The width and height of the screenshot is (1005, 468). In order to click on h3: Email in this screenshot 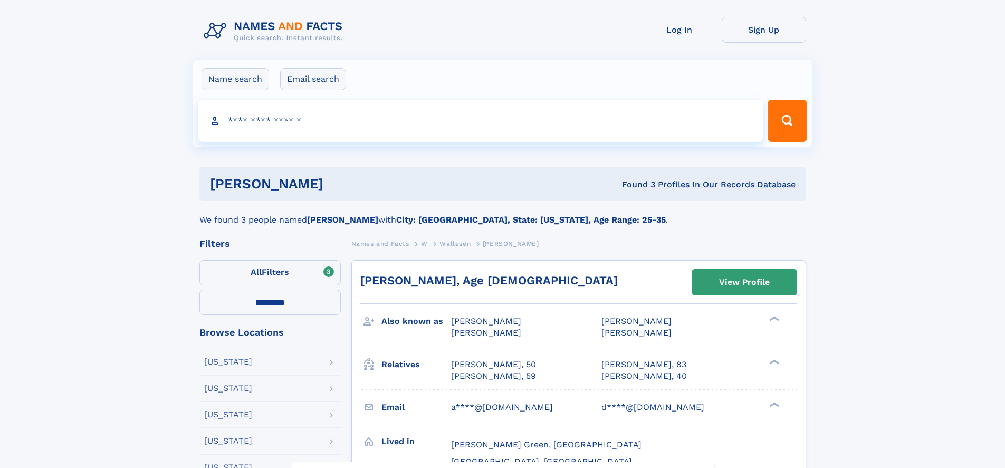, I will do `click(416, 407)`.